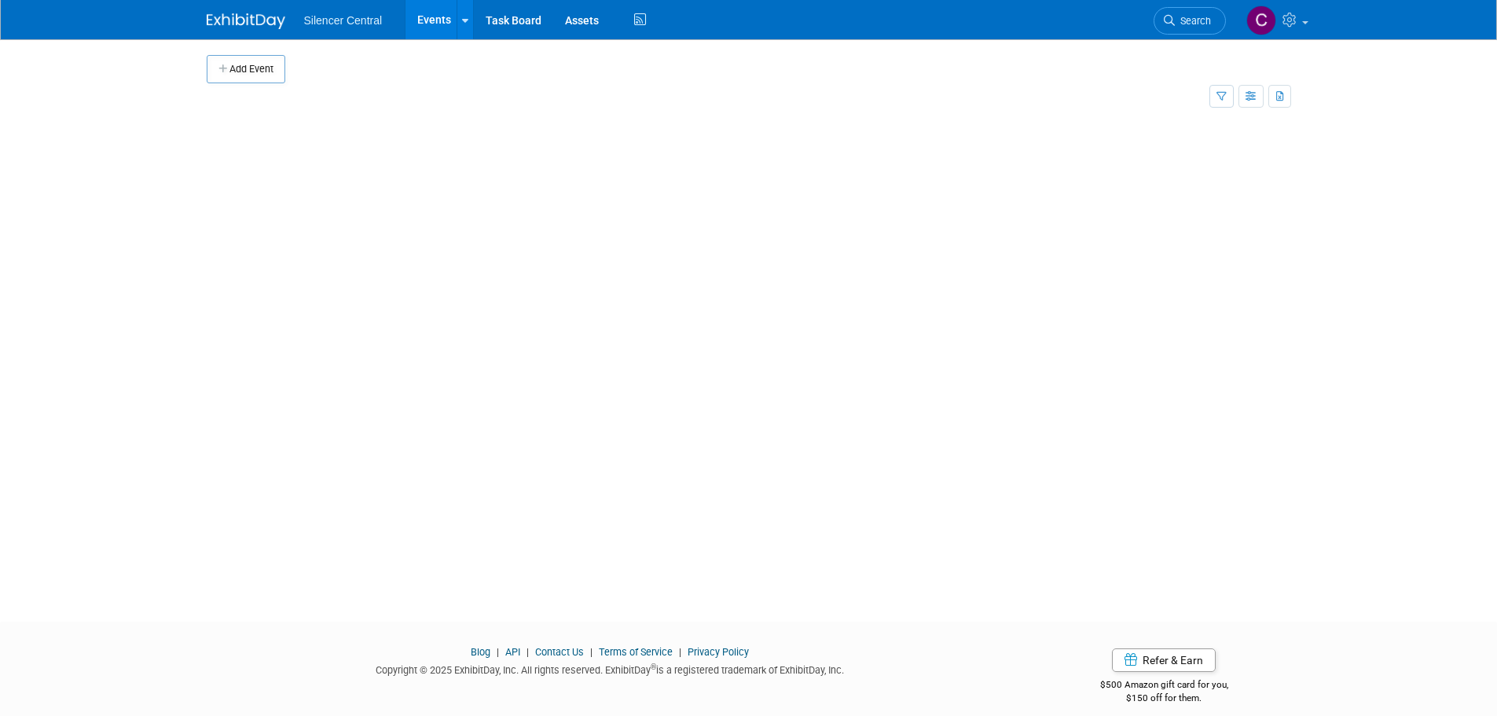 The width and height of the screenshot is (1497, 716). Describe the element at coordinates (1164, 698) in the screenshot. I see `div: $150 off for them.` at that location.